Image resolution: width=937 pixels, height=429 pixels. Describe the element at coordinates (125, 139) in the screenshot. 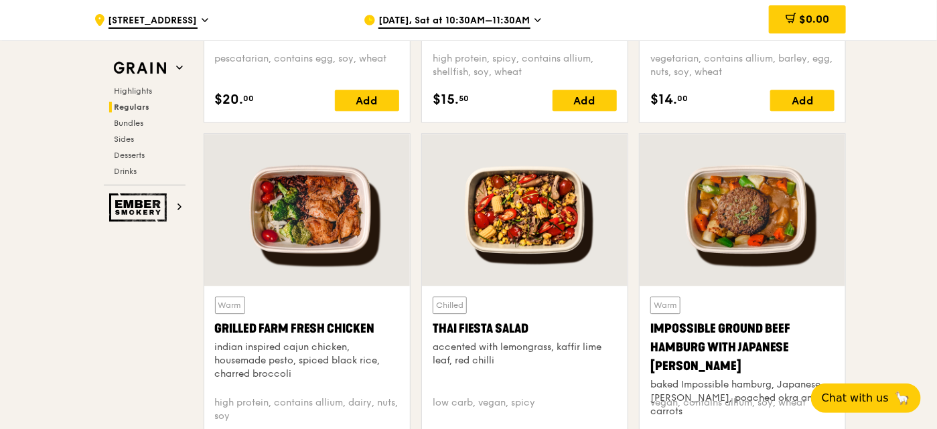

I see `span: Sides` at that location.